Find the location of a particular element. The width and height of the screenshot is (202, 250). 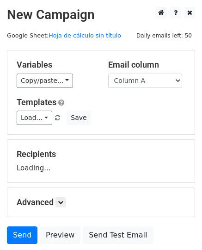

small: Google Sheet: is located at coordinates (64, 35).